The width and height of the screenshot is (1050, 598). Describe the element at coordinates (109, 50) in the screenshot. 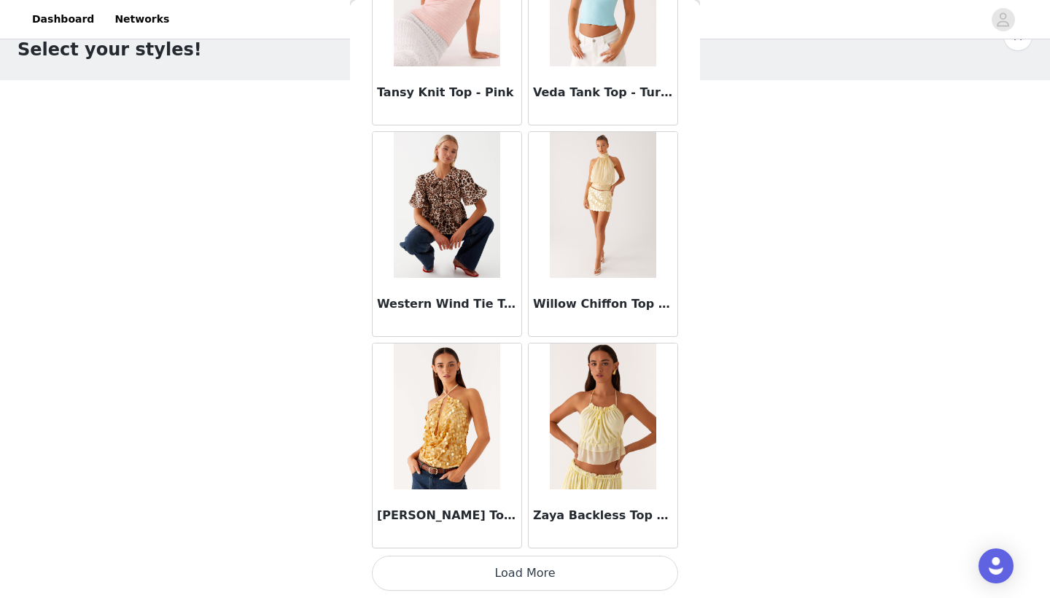

I see `h1: Select your styles!` at that location.